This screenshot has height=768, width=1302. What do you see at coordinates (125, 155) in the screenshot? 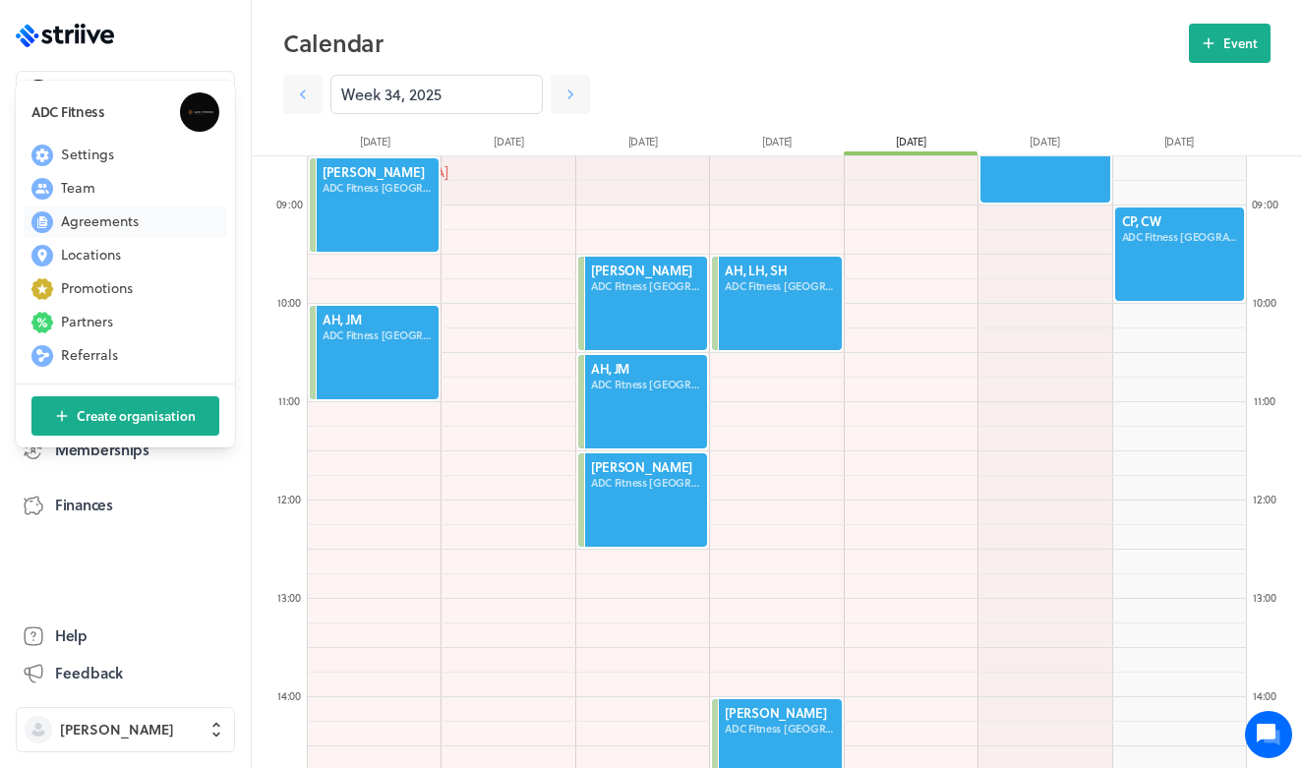
I see `button: Settings` at bounding box center [125, 155].